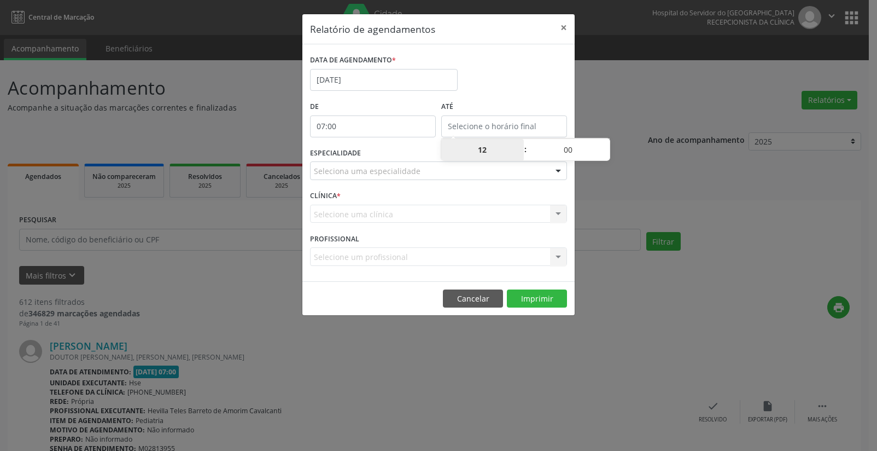 The image size is (877, 451). Describe the element at coordinates (384, 80) in the screenshot. I see `input: Selecione uma data ou intervalo` at that location.